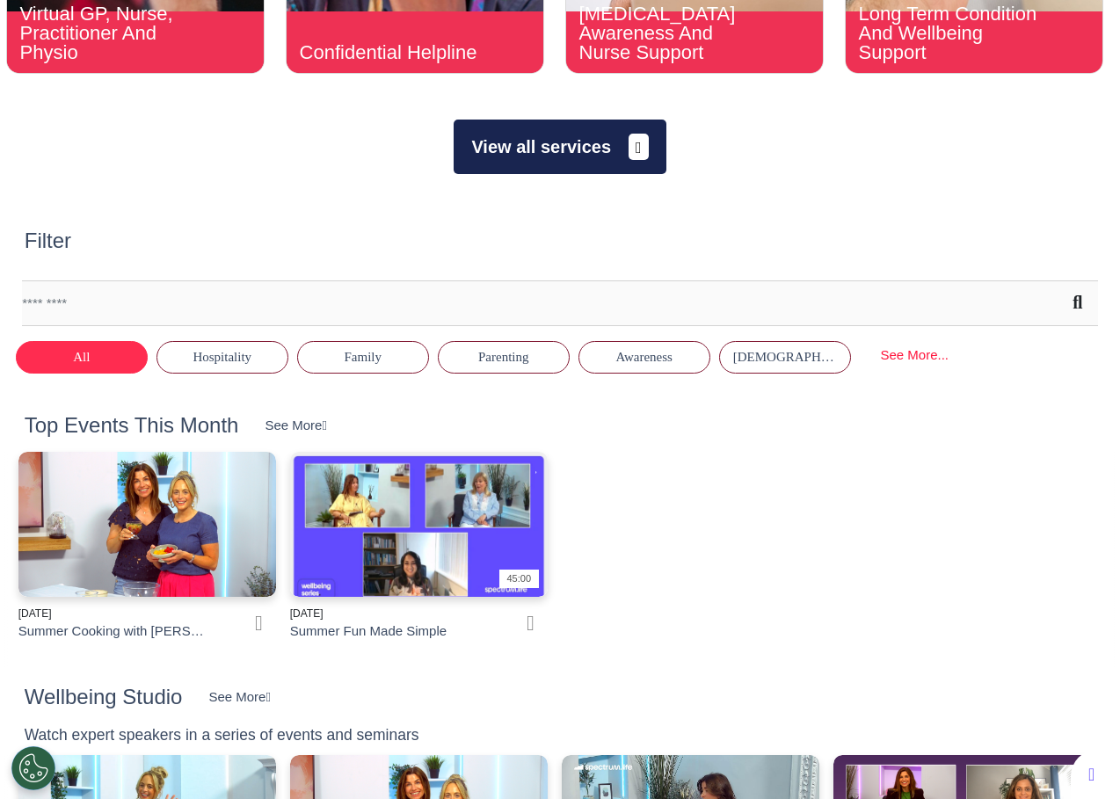  Describe the element at coordinates (390, 53) in the screenshot. I see `div: Confidential Helpline` at that location.